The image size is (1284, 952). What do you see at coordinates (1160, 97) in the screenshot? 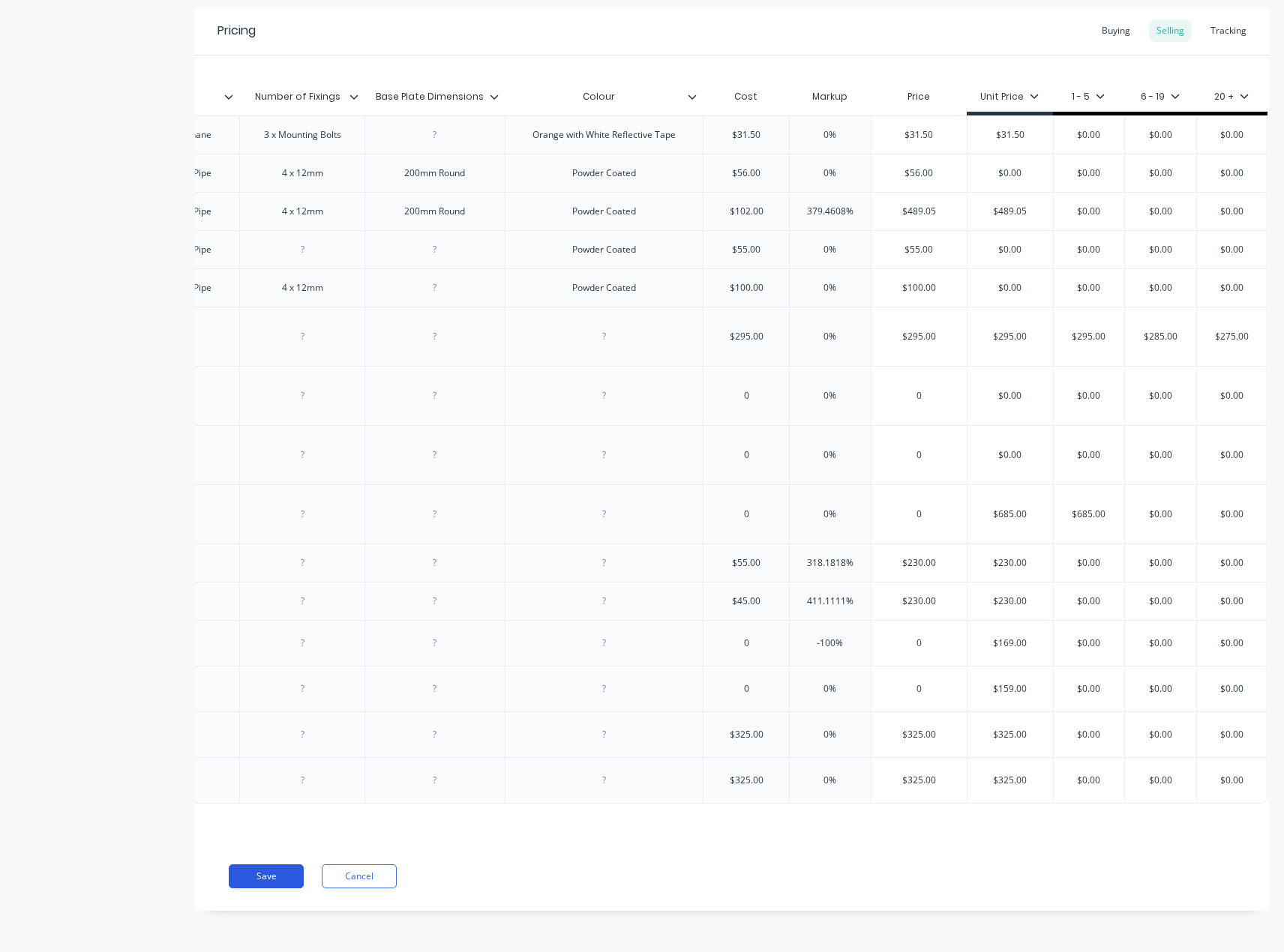
I see `div: 6 - 19` at bounding box center [1160, 97].